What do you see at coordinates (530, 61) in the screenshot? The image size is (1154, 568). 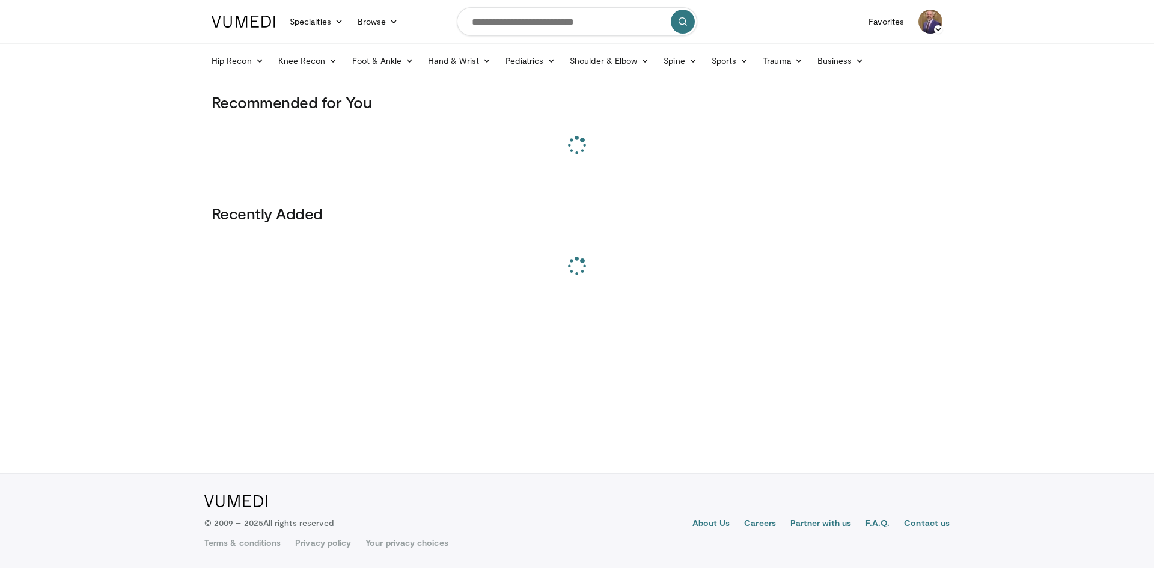 I see `a: Pediatrics` at bounding box center [530, 61].